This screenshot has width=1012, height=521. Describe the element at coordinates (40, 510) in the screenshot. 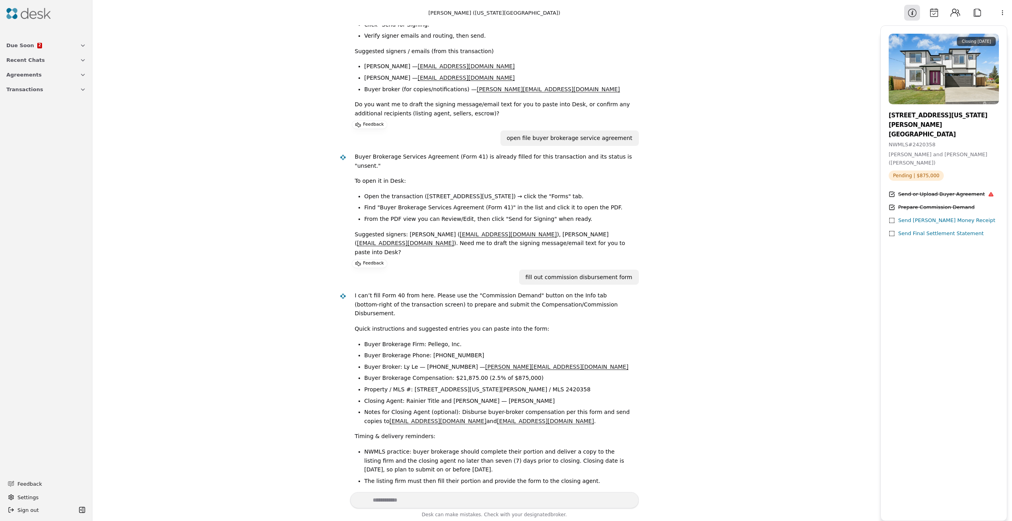

I see `button: Sign out` at that location.